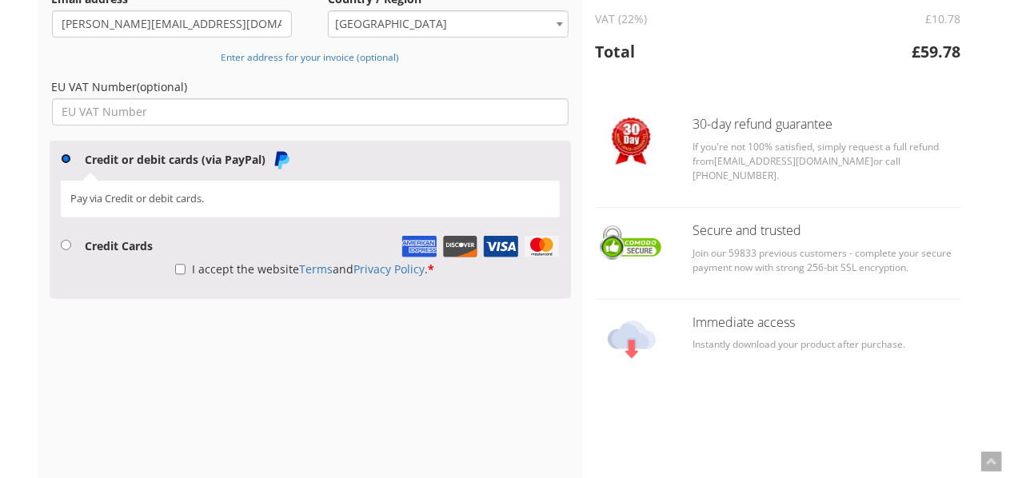 The image size is (1010, 478). What do you see at coordinates (310, 87) in the screenshot?
I see `label: EU VAT Number` at bounding box center [310, 87].